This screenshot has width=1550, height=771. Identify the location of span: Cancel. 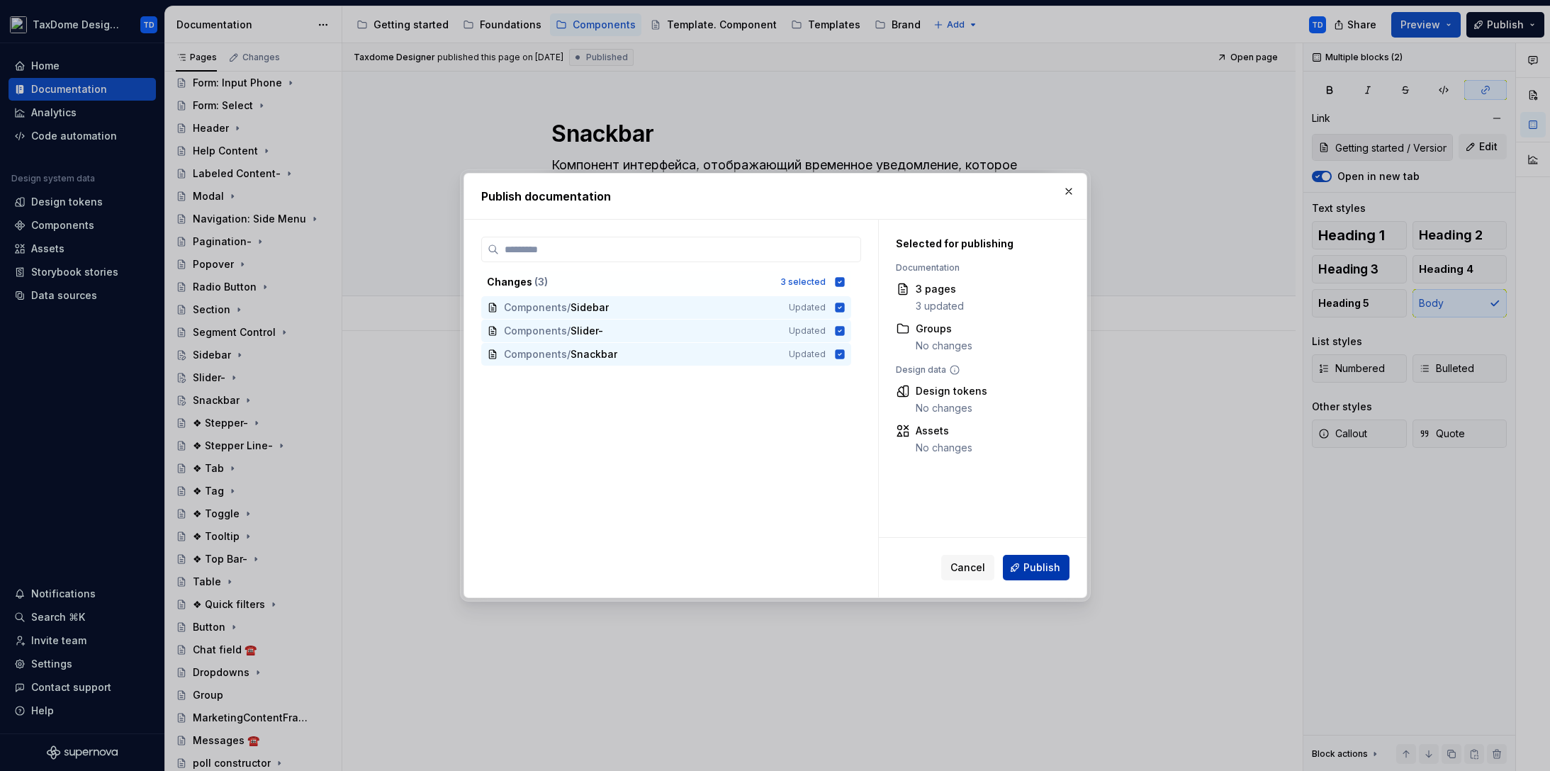
(968, 568).